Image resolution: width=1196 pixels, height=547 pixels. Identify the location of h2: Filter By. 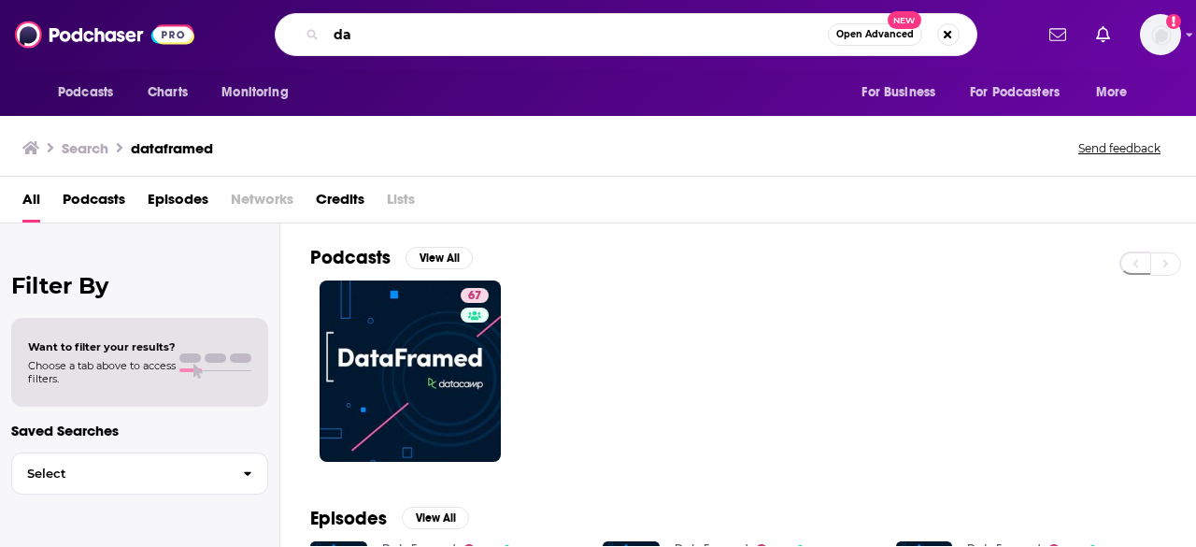
(139, 285).